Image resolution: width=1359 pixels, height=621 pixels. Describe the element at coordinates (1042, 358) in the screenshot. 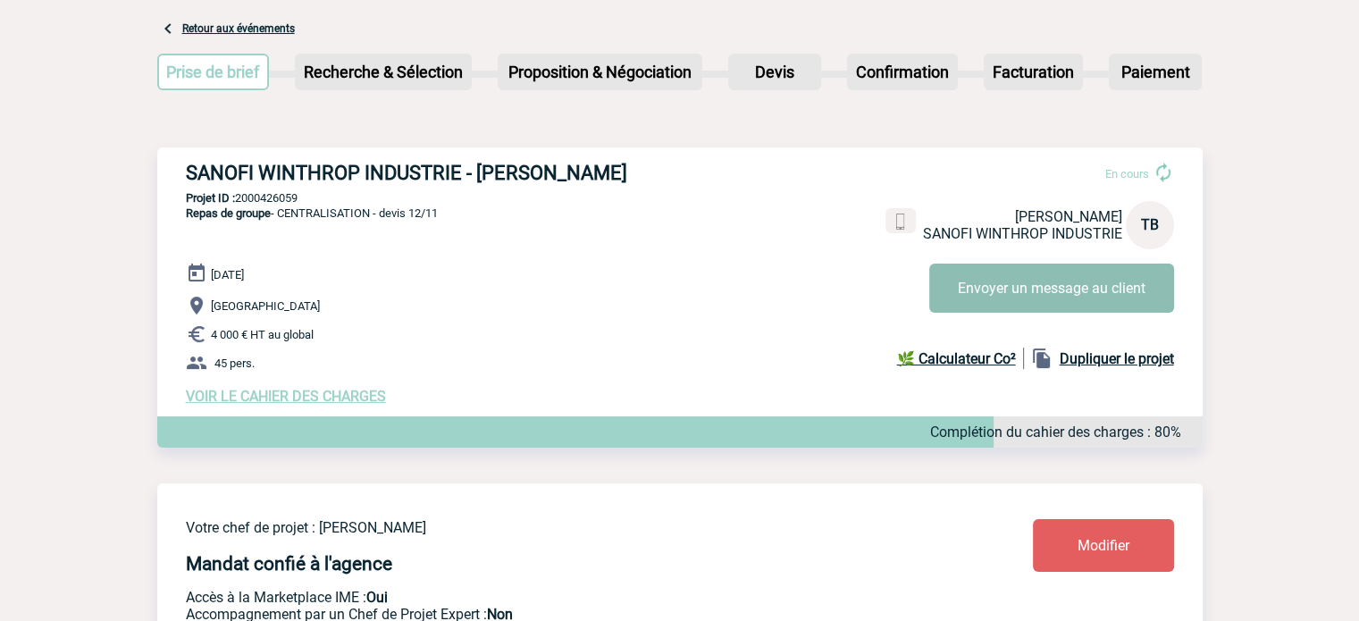

I see `img: file_copy-black-24dp.png` at that location.